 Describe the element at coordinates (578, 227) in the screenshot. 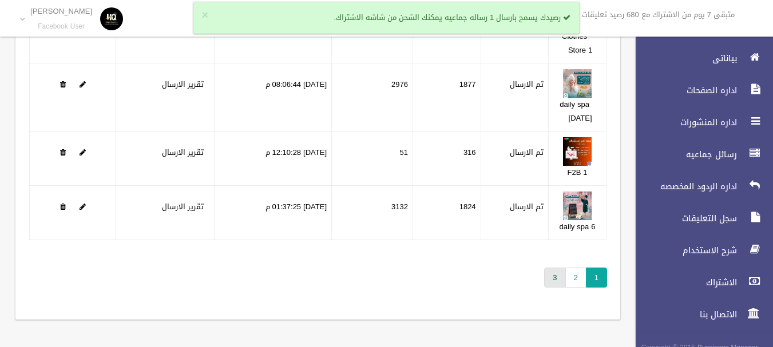

I see `a: daily spa 6` at that location.